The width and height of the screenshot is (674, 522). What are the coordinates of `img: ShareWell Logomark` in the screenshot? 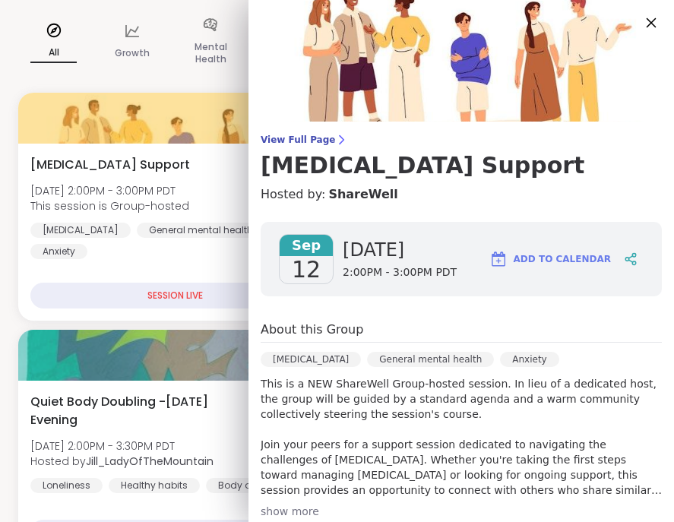 It's located at (498, 259).